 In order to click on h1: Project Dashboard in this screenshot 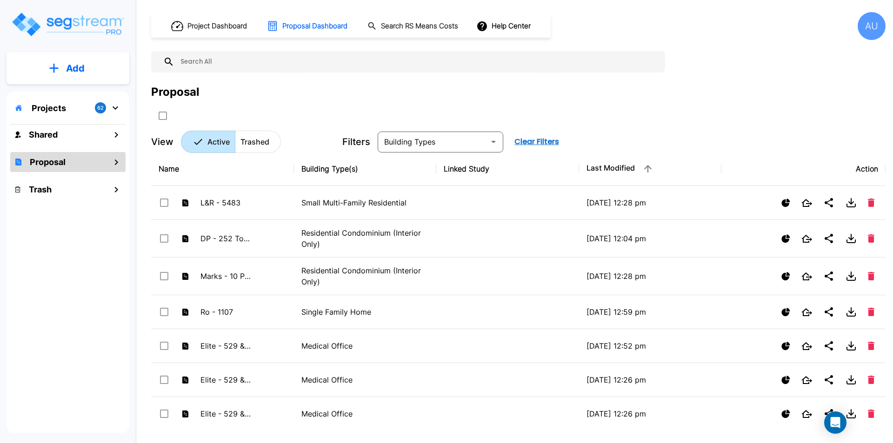, I will do `click(217, 26)`.